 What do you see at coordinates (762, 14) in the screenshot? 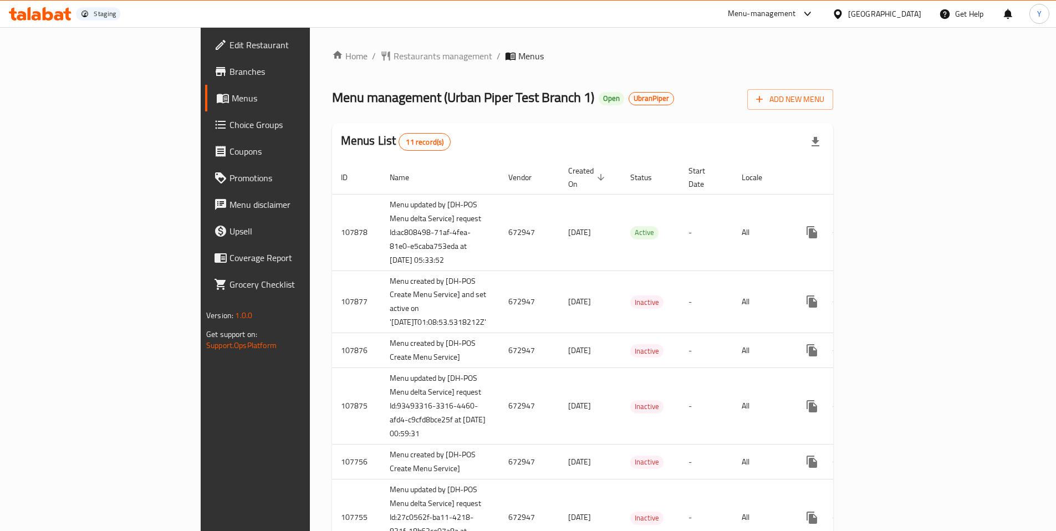
I see `div: Menu-management` at bounding box center [762, 14].